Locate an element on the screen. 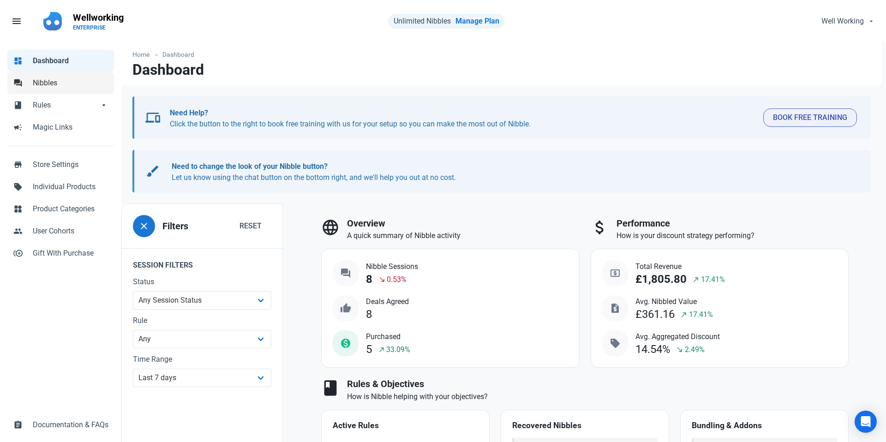 The height and width of the screenshot is (442, 886). span: Nibble Sessions is located at coordinates (392, 267).